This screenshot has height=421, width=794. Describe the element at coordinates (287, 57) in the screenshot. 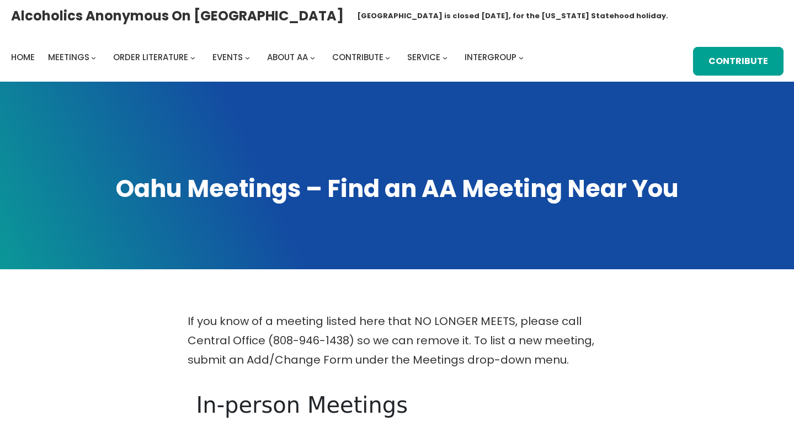

I see `a: About AA` at that location.